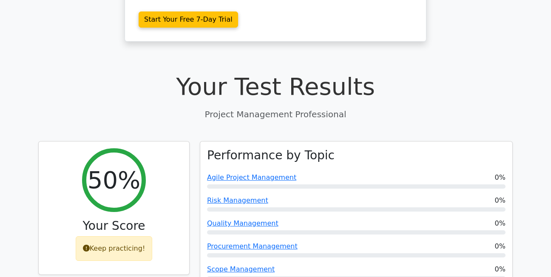 The width and height of the screenshot is (551, 277). Describe the element at coordinates (252, 246) in the screenshot. I see `a: Procurement Management` at that location.